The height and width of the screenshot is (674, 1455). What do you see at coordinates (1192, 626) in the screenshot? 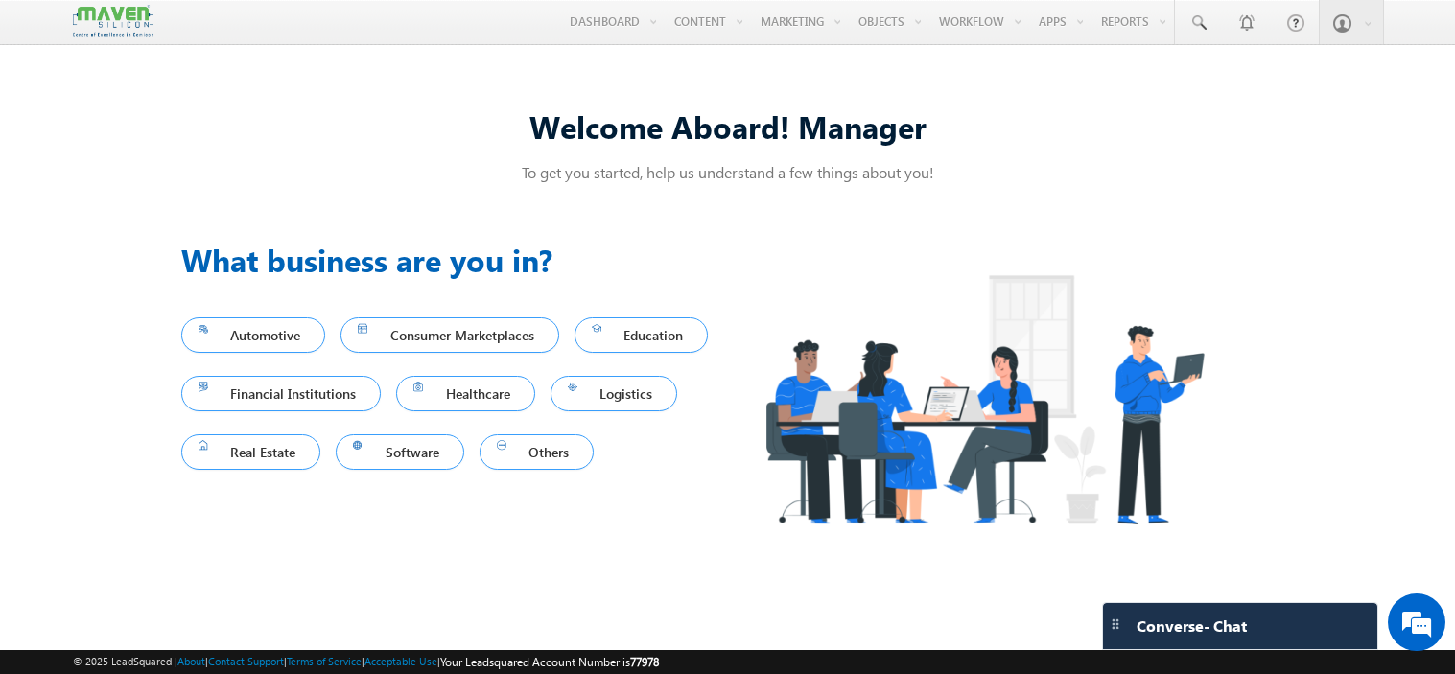
I see `span: Converse - Chat` at bounding box center [1192, 626].